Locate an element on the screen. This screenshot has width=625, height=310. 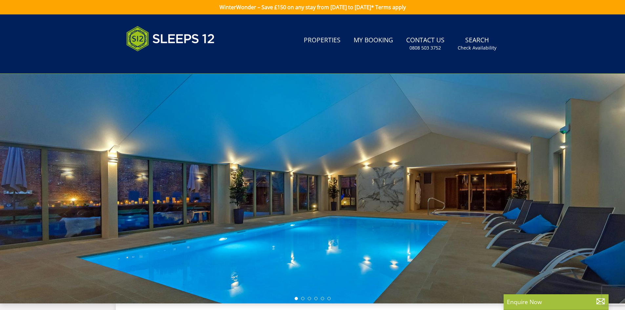
small: Check Availability is located at coordinates (477, 48).